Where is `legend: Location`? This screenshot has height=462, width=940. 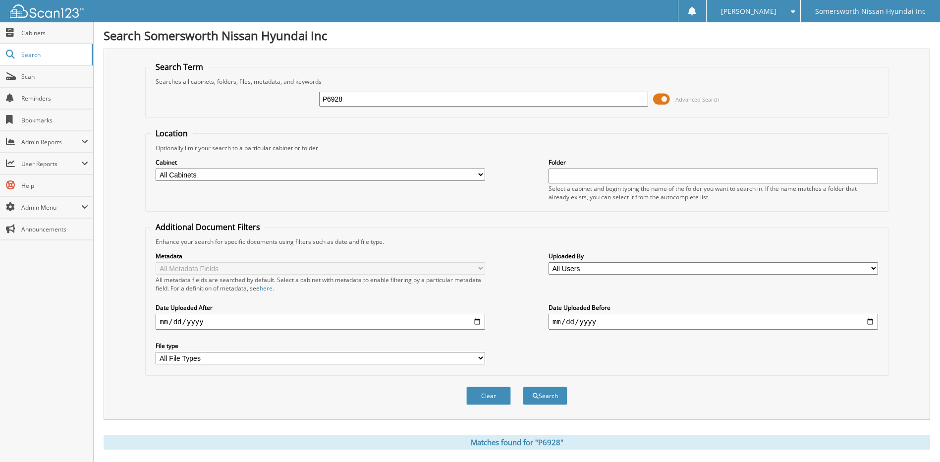
legend: Location is located at coordinates (171, 133).